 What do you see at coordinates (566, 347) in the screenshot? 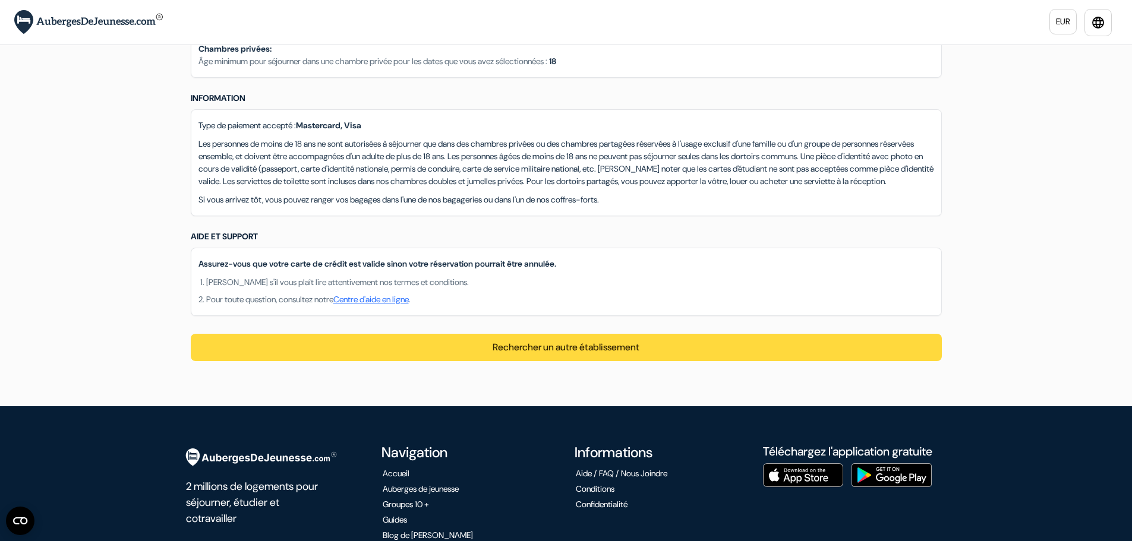
I see `span: Rechercher un autre établissement` at bounding box center [566, 347].